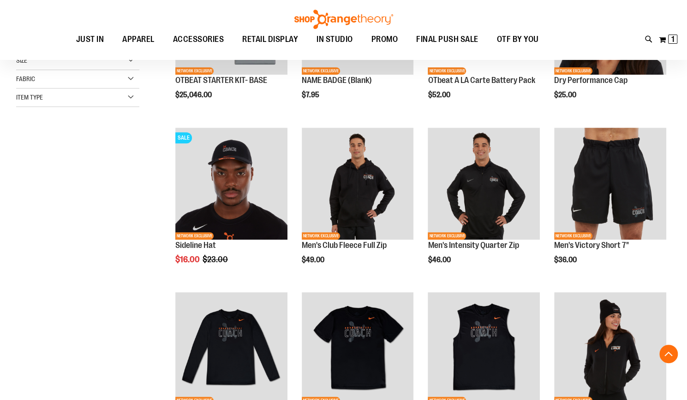  I want to click on span: $25.00, so click(565, 95).